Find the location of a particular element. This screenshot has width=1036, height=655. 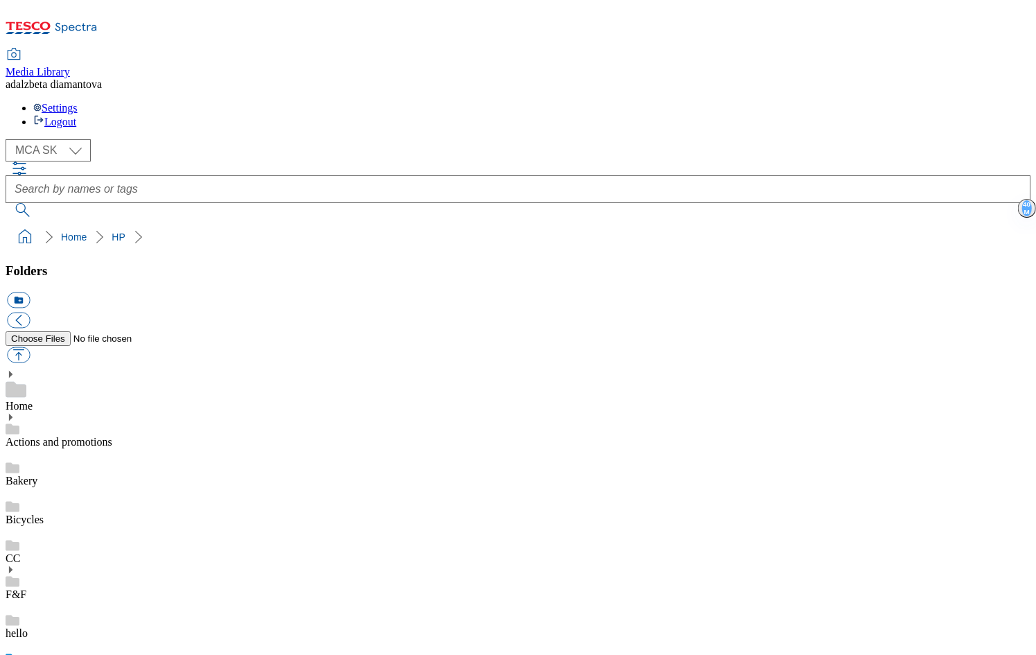

span: Media Library is located at coordinates (37, 71).